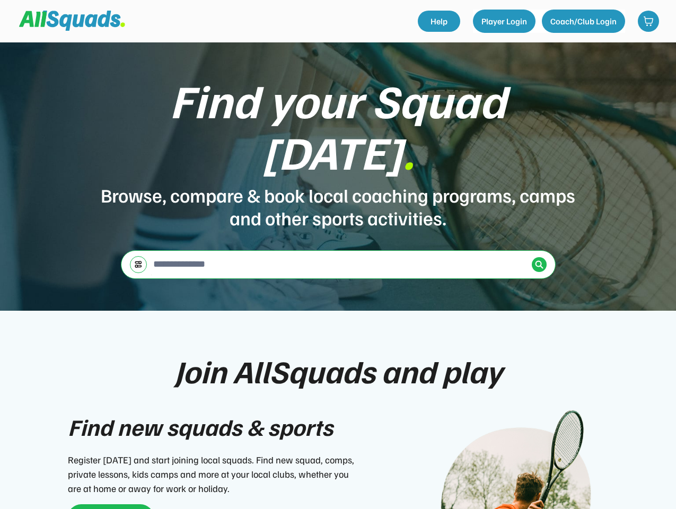 Image resolution: width=676 pixels, height=509 pixels. I want to click on img: Icon%20%2838%29.svg, so click(539, 264).